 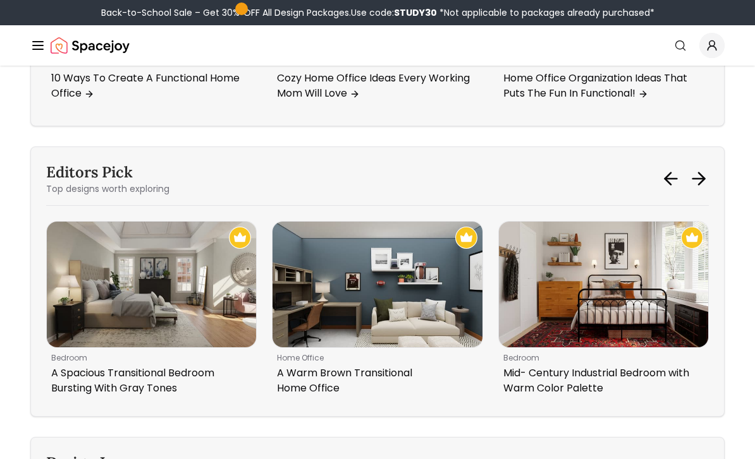 What do you see at coordinates (90, 46) in the screenshot?
I see `a: Spacejoy` at bounding box center [90, 46].